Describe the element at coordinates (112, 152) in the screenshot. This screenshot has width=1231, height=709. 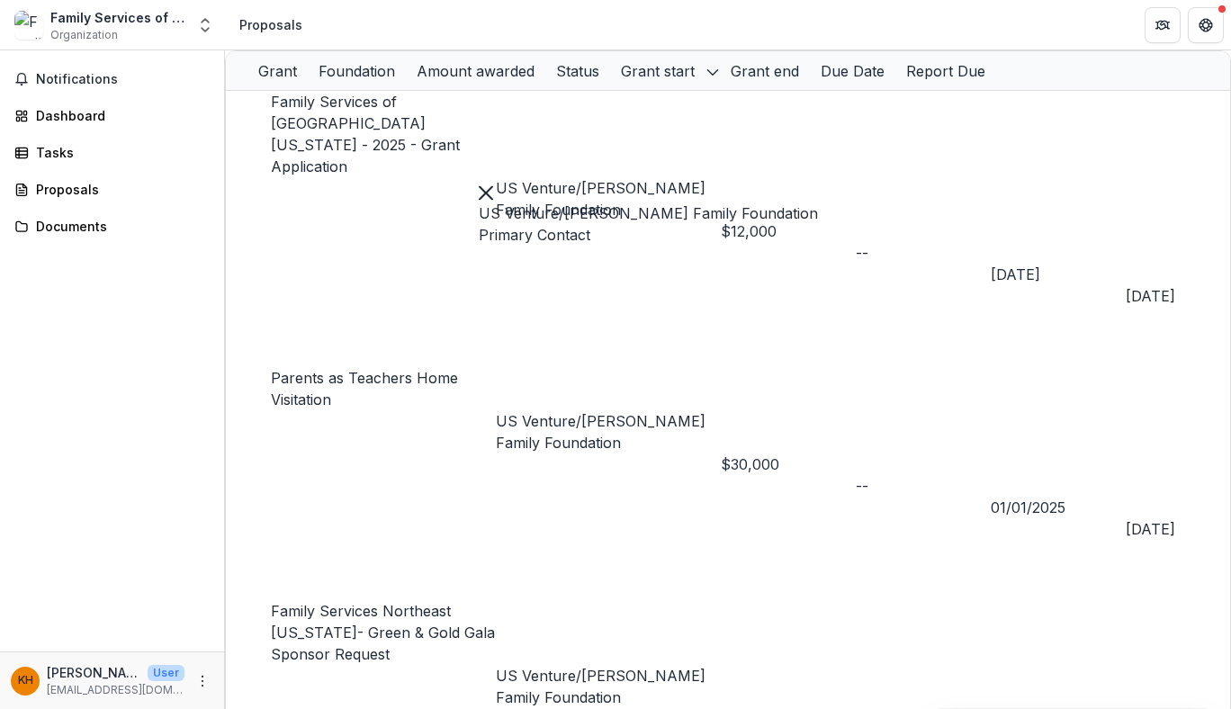
I see `a: Tasks` at that location.